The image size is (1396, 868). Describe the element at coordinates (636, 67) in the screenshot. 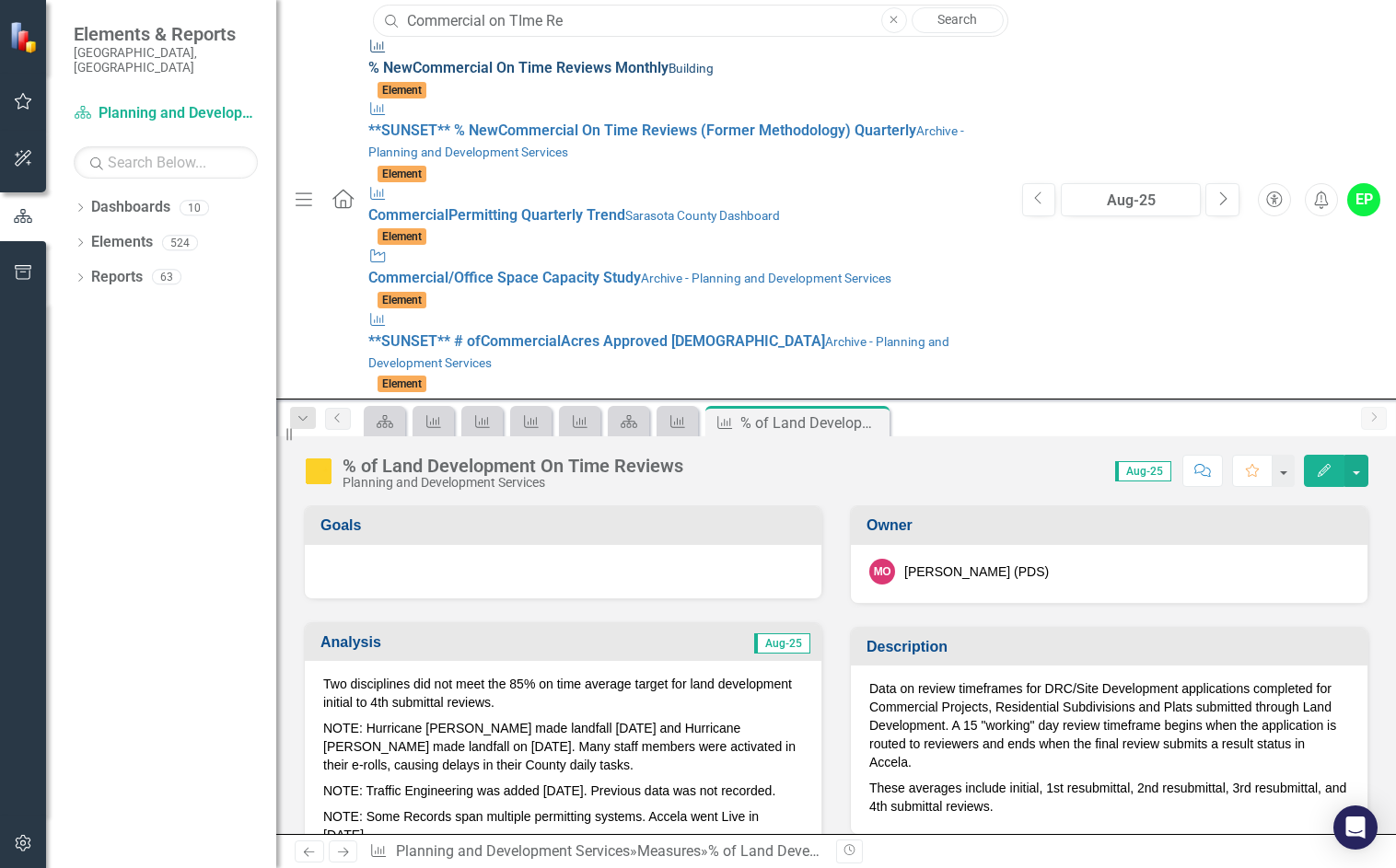

I see `strong: on` at that location.